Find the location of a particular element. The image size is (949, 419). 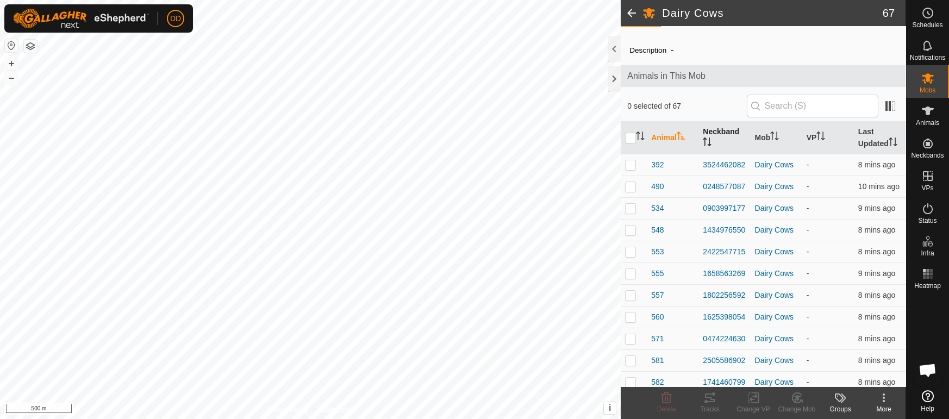

th: Last Updated is located at coordinates (879, 138).